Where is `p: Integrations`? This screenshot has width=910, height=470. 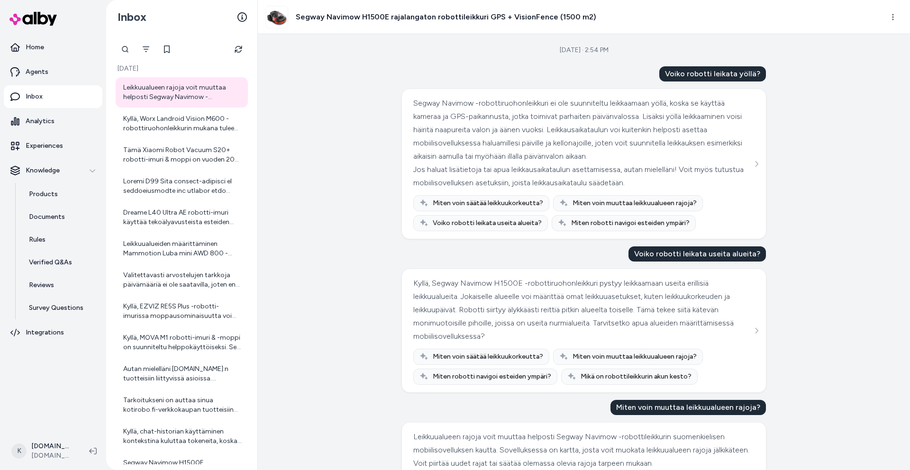 p: Integrations is located at coordinates (45, 333).